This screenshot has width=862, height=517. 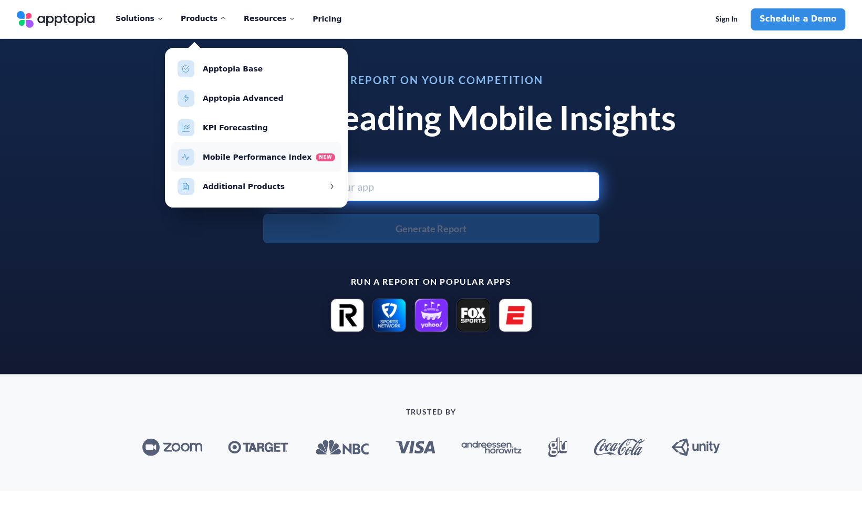 I want to click on a: Apptopia Base, so click(x=233, y=69).